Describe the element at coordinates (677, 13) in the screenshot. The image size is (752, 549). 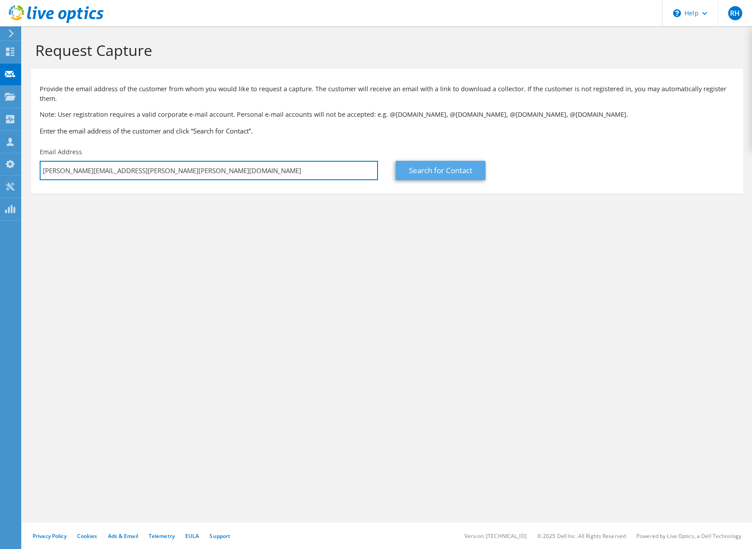
I see `svg: \n` at that location.